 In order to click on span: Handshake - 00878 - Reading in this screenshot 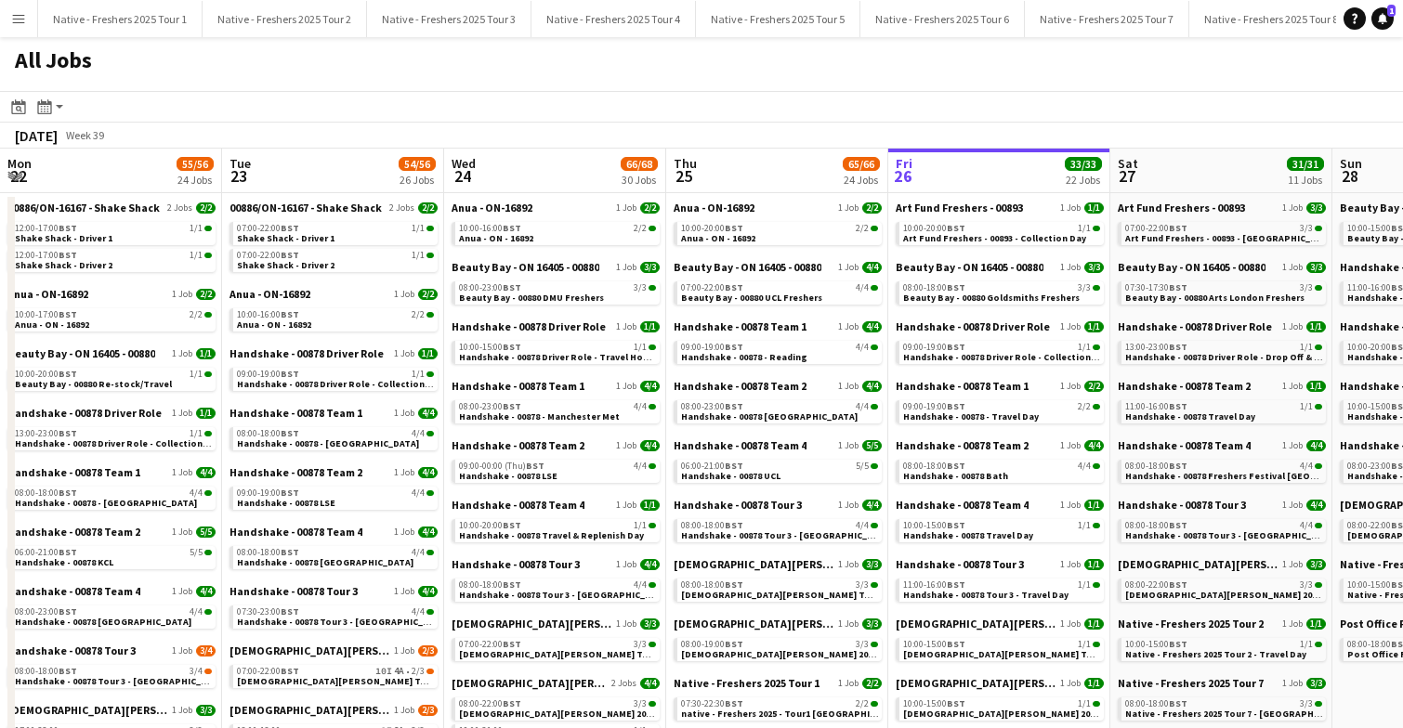, I will do `click(744, 357)`.